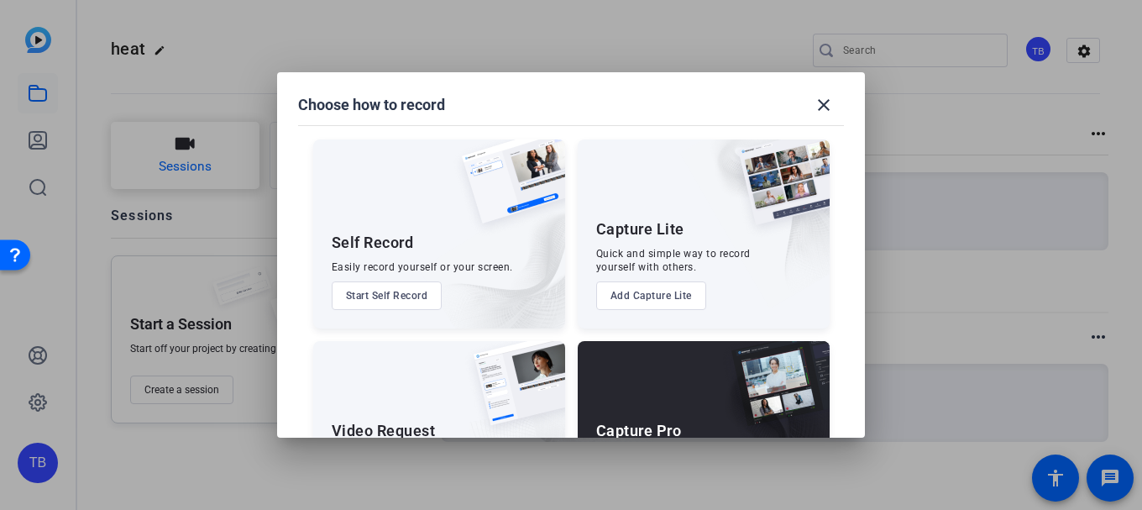 The height and width of the screenshot is (510, 1142). I want to click on div: Video Request, so click(384, 431).